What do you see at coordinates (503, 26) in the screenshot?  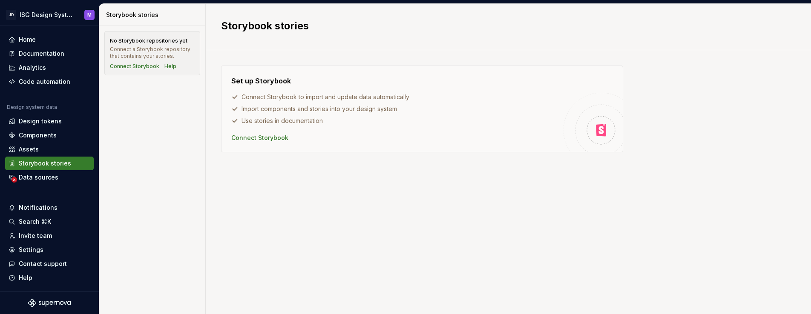 I see `h2: Storybook stories` at bounding box center [503, 26].